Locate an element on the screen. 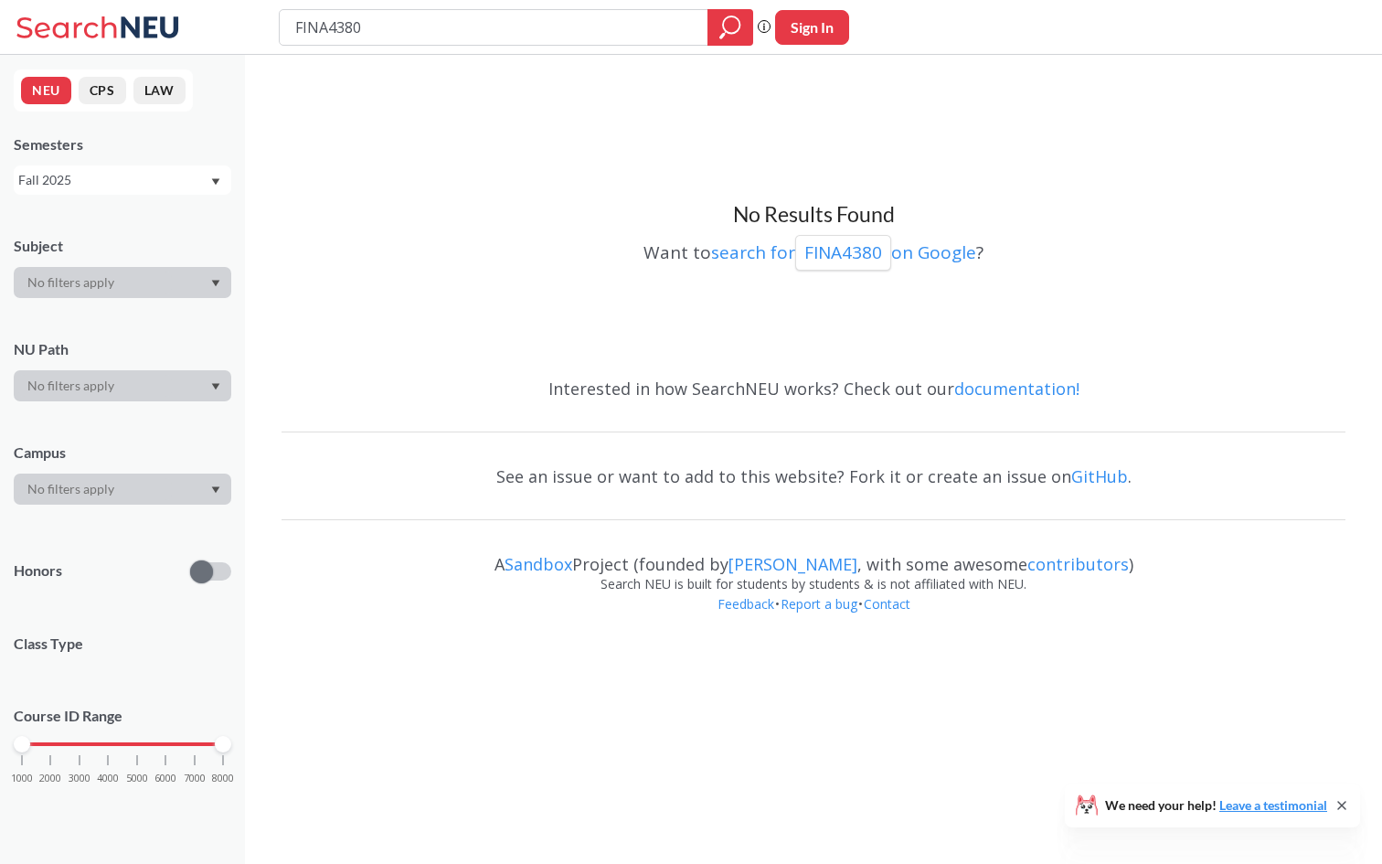  a: Contact is located at coordinates (886, 603).